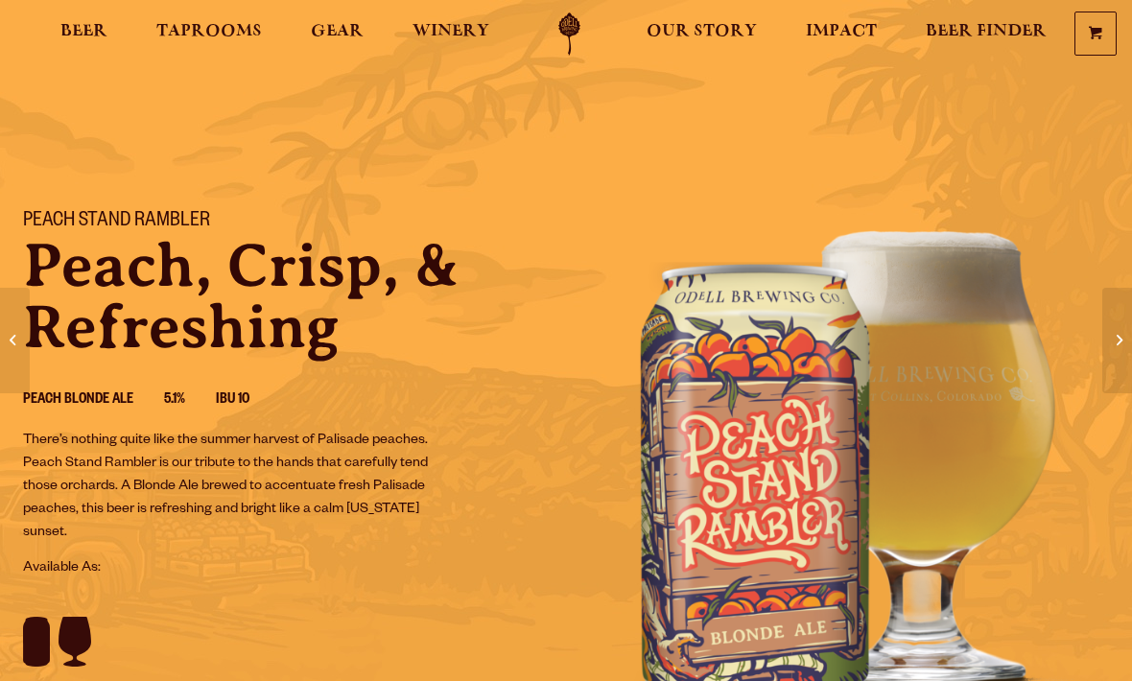 The height and width of the screenshot is (681, 1132). I want to click on p: Available As:, so click(283, 569).